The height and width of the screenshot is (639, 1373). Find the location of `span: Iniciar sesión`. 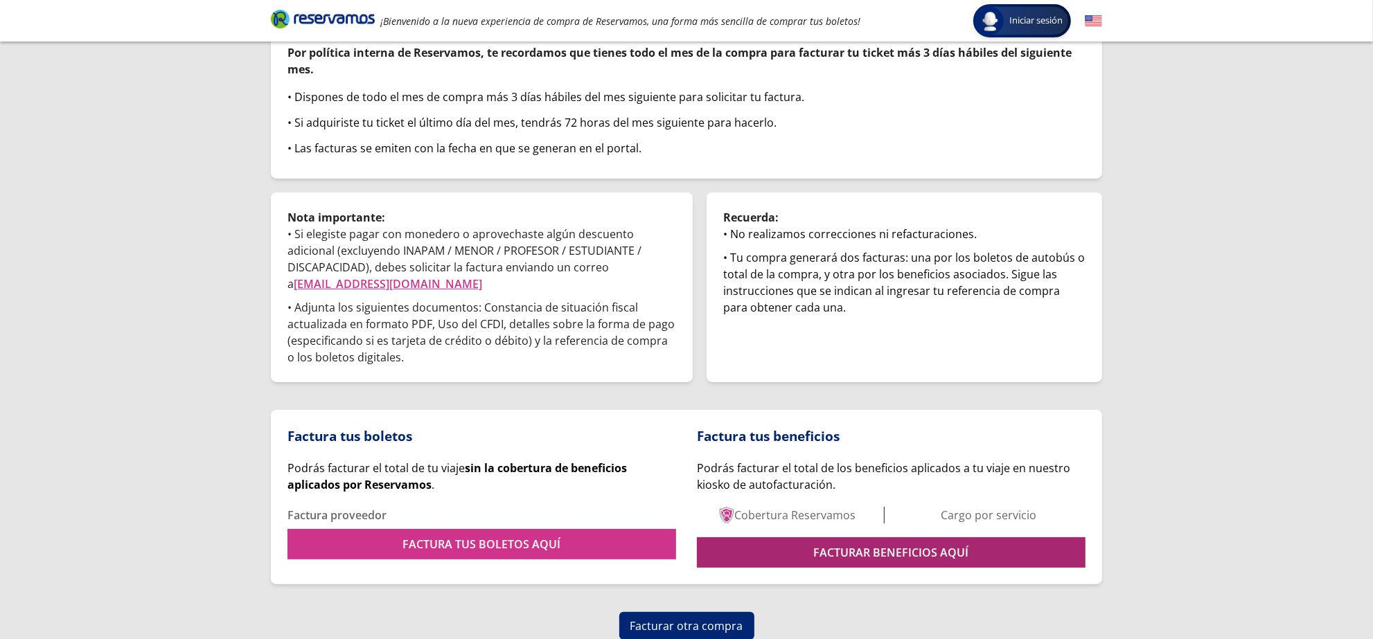

span: Iniciar sesión is located at coordinates (1036, 21).